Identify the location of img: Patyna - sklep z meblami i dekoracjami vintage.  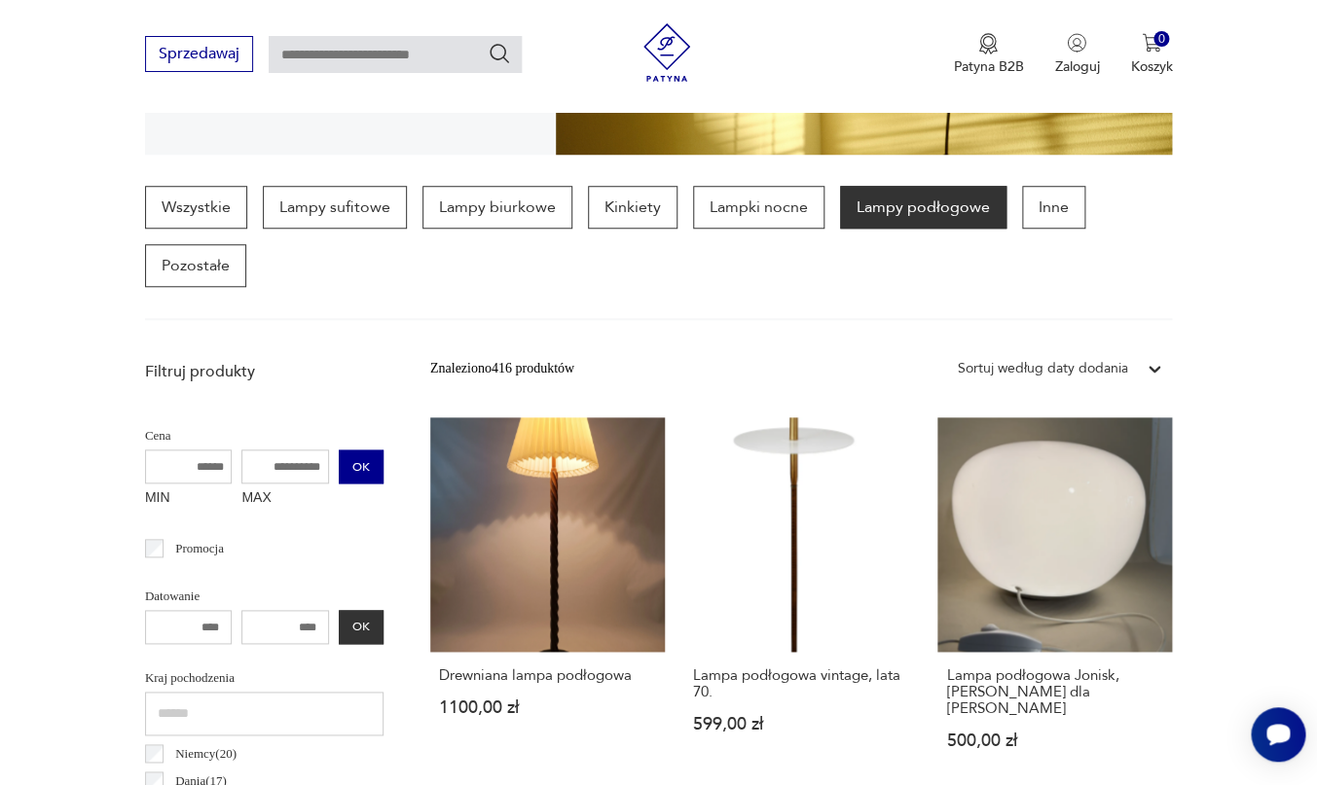
(667, 53).